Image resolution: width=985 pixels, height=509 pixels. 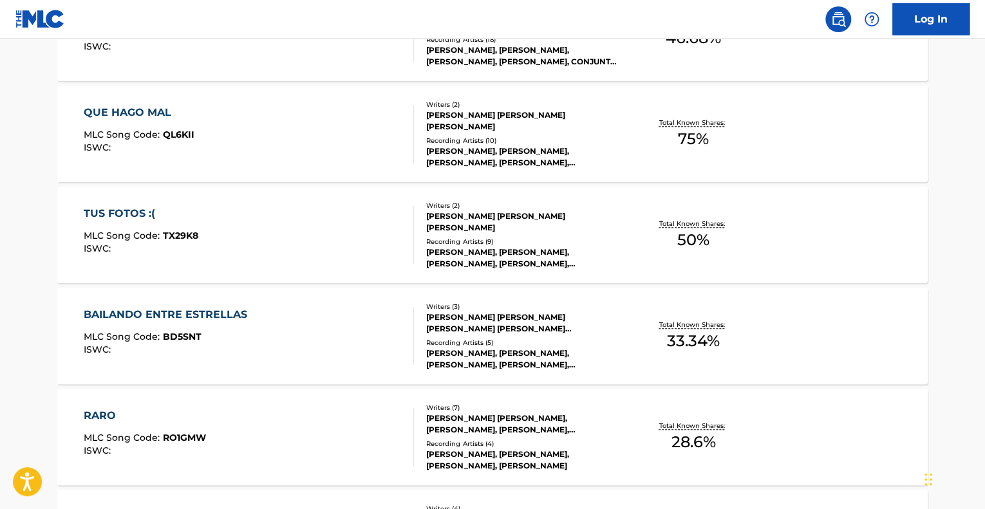 What do you see at coordinates (524, 242) in the screenshot?
I see `div: Recording Artists ( 9 )` at bounding box center [524, 242].